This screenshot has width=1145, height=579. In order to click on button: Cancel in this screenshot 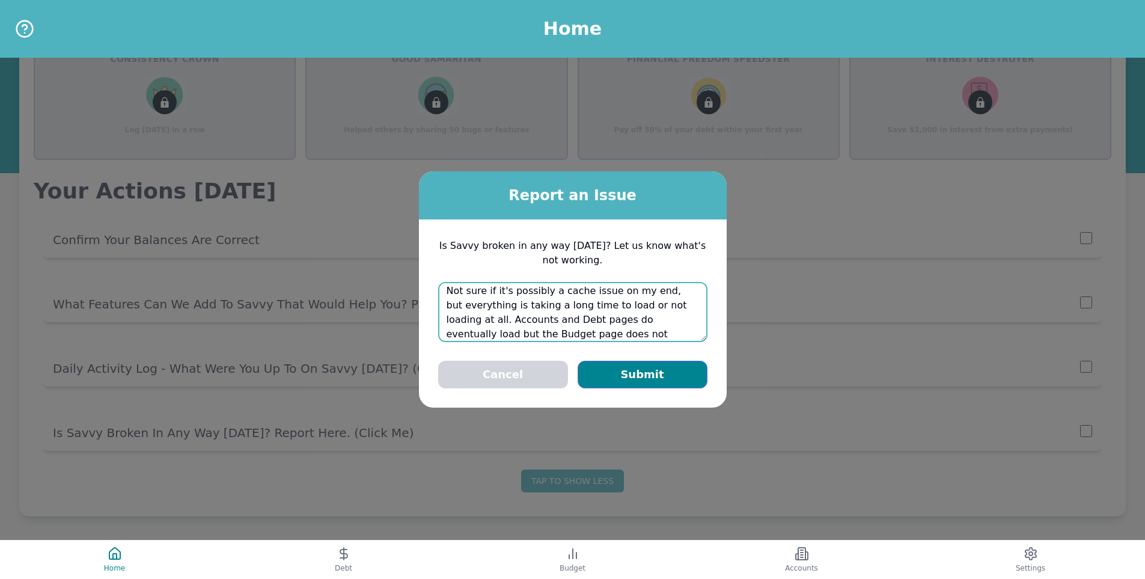, I will do `click(503, 374)`.